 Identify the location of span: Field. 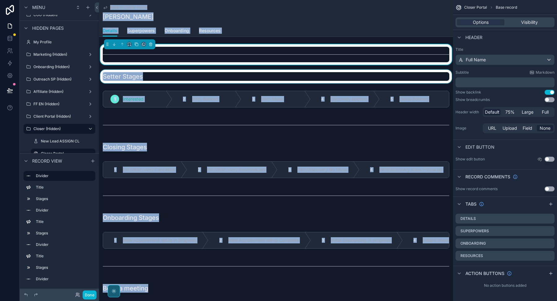
(527, 128).